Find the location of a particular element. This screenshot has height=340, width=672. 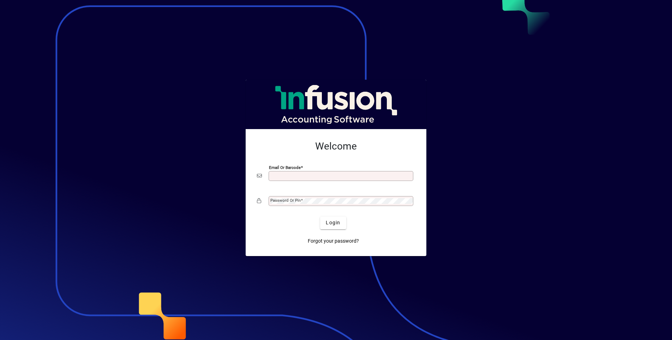

mat-label: Password or Pin is located at coordinates (285, 200).